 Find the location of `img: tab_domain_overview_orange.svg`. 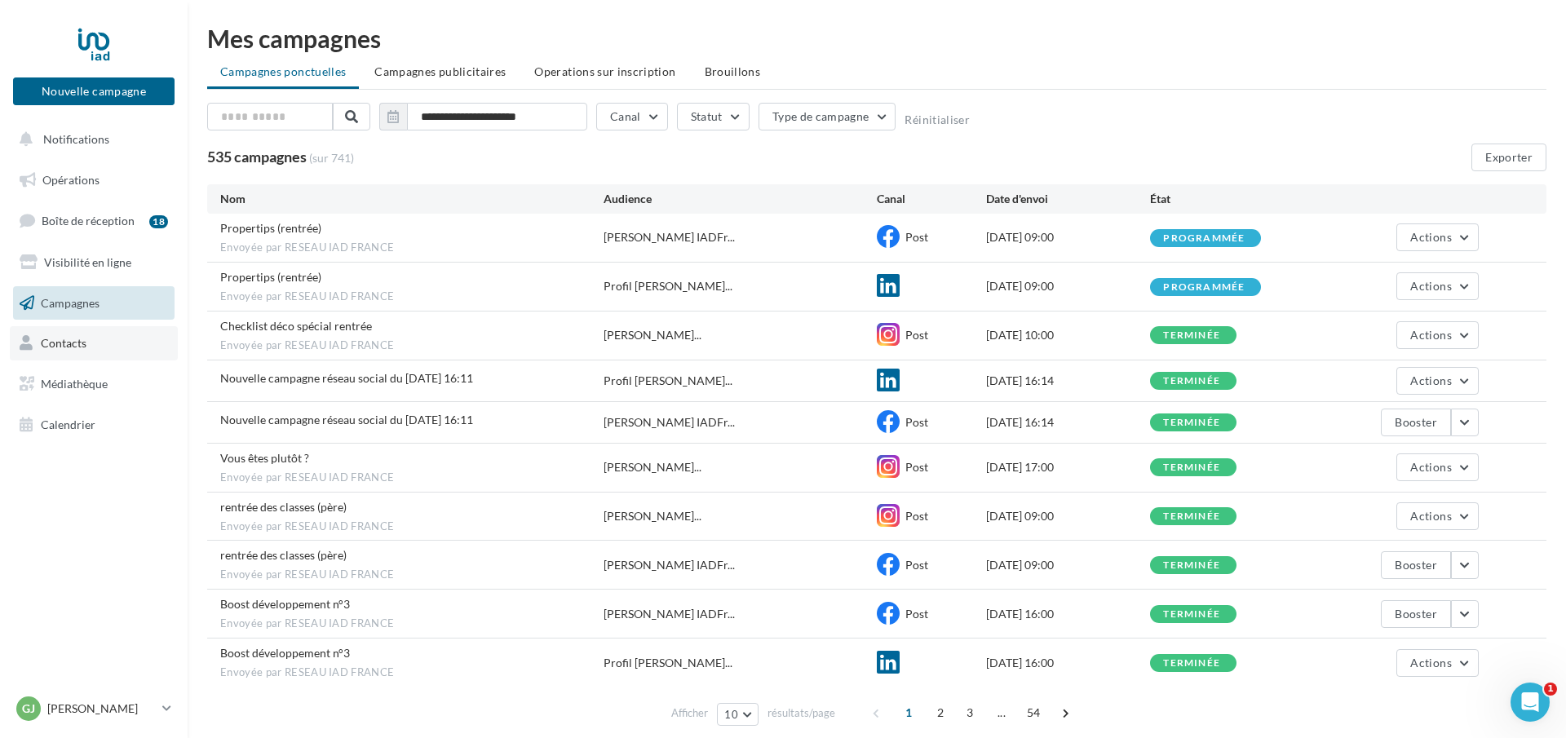

img: tab_domain_overview_orange.svg is located at coordinates (74, 101).